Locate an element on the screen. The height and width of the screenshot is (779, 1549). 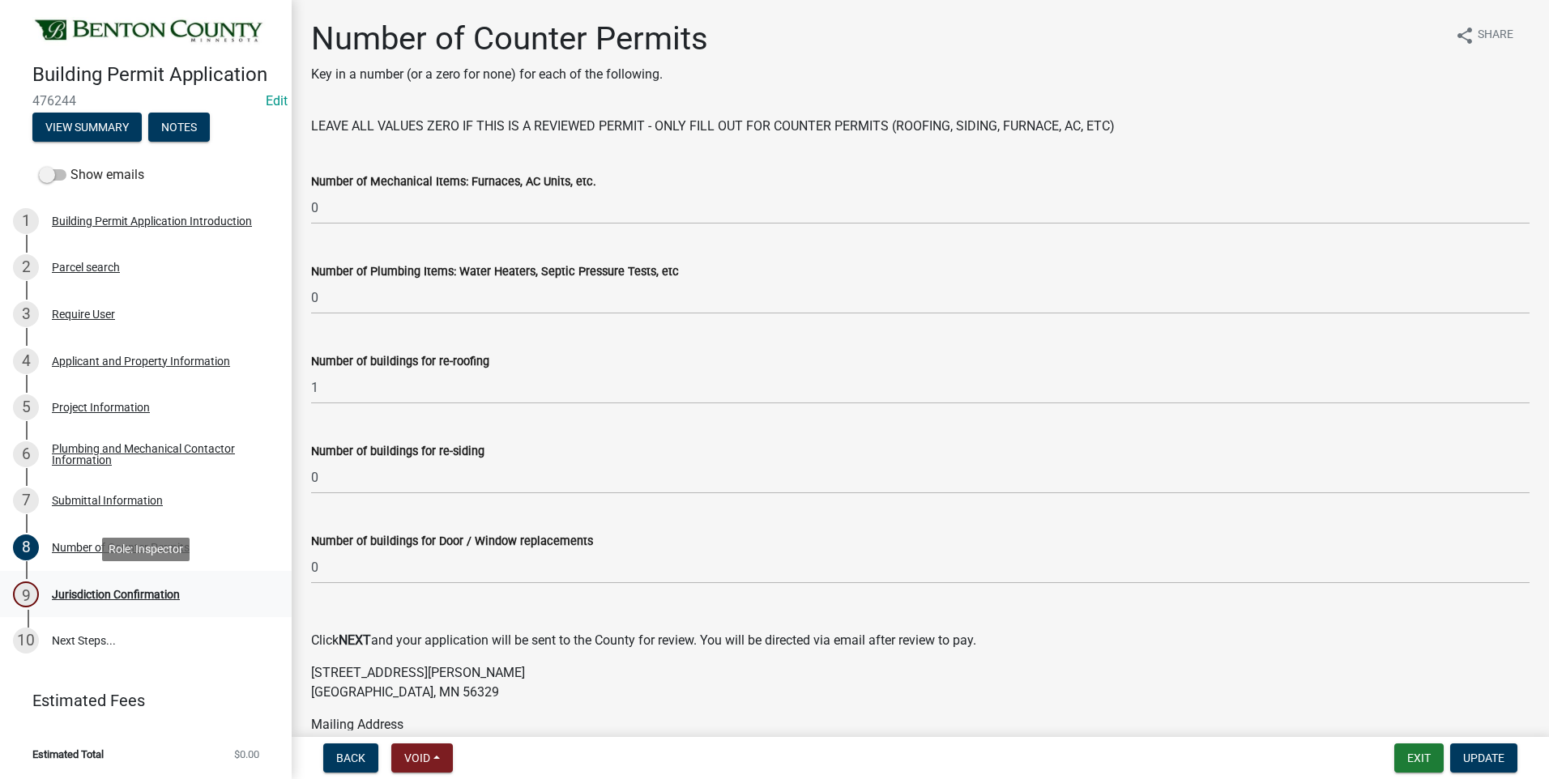
span: Void is located at coordinates (417, 758).